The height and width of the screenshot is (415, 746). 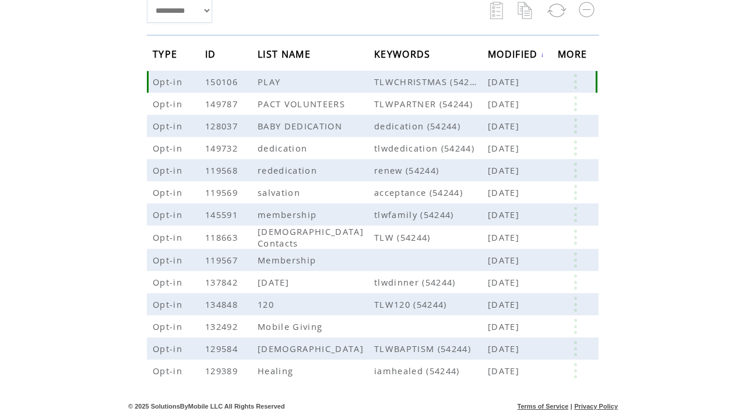 What do you see at coordinates (286, 54) in the screenshot?
I see `a: LIST NAME` at bounding box center [286, 54].